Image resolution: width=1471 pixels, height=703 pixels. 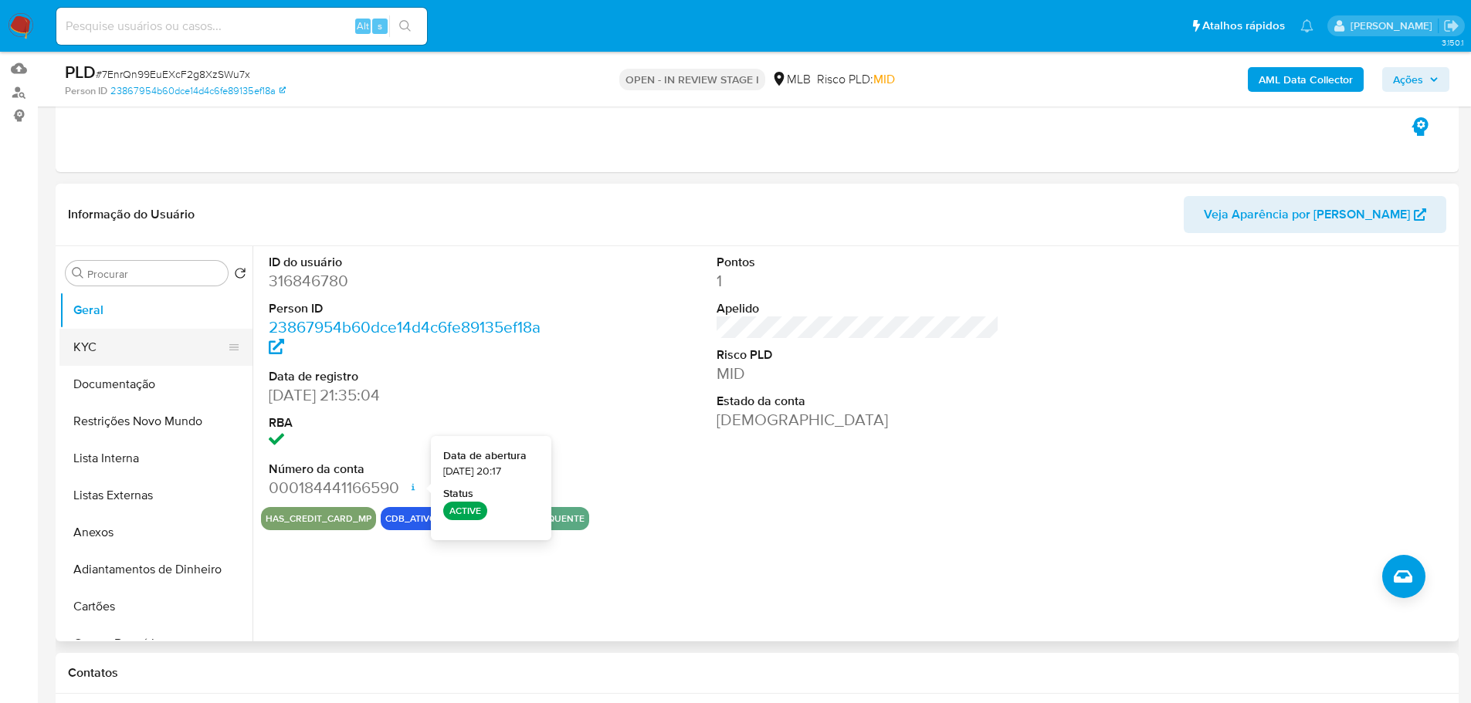 What do you see at coordinates (410, 469) in the screenshot?
I see `dt: Número da conta` at bounding box center [410, 469].